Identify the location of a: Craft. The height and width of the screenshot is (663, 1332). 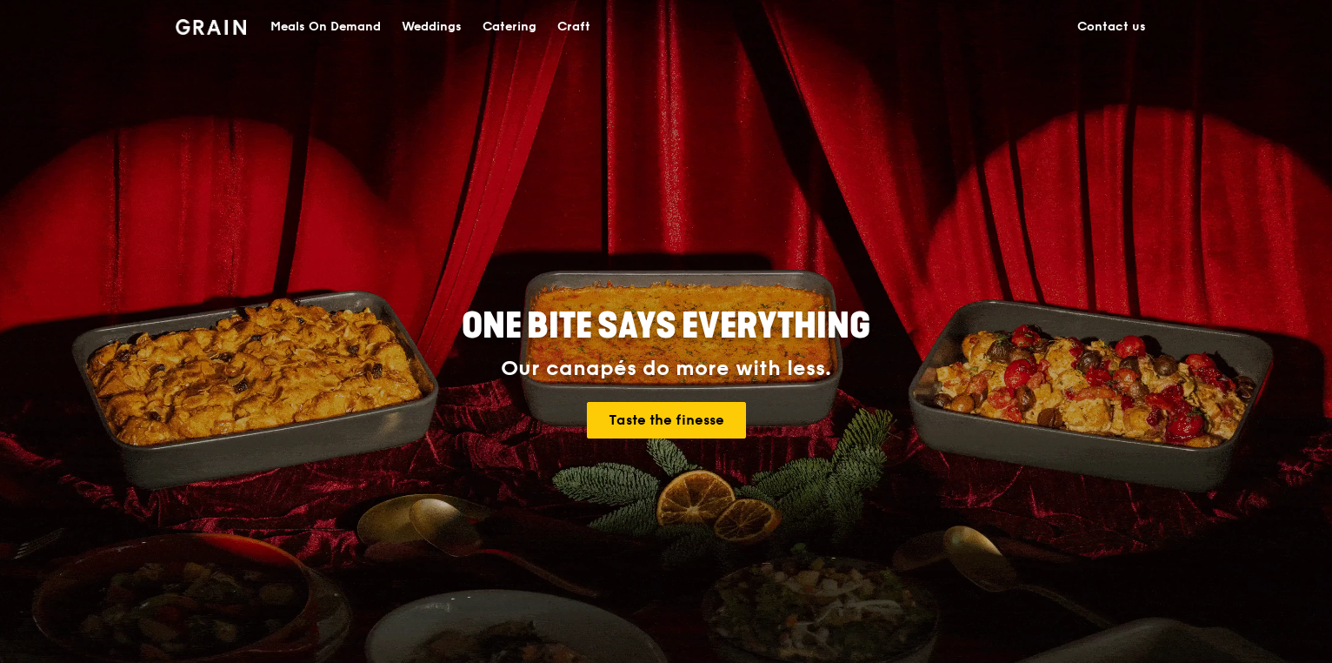
(574, 27).